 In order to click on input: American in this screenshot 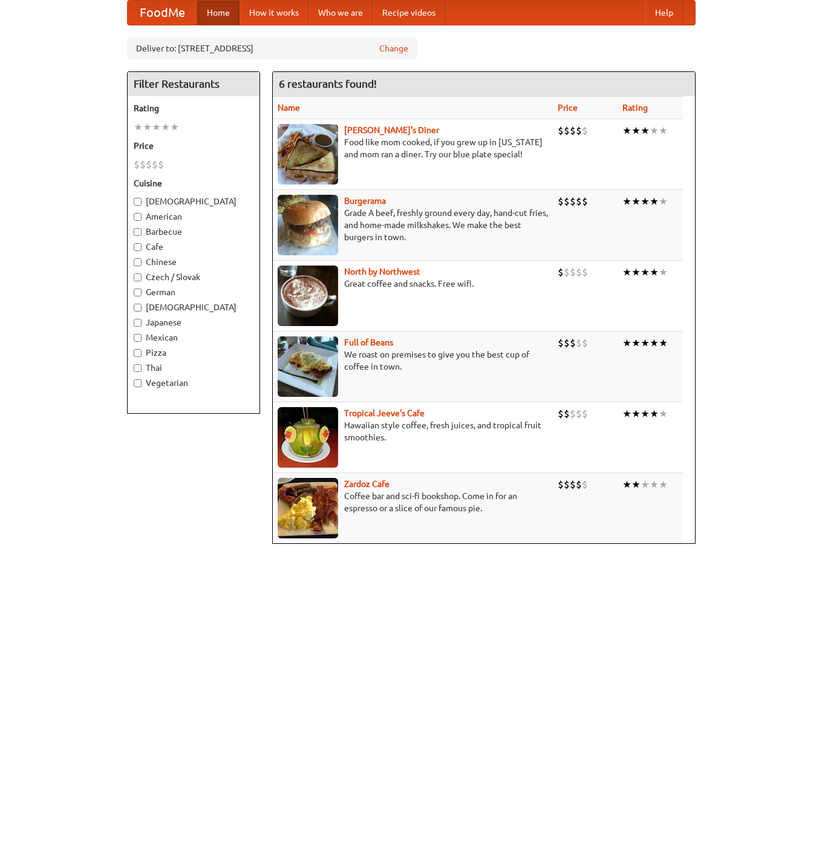, I will do `click(137, 216)`.